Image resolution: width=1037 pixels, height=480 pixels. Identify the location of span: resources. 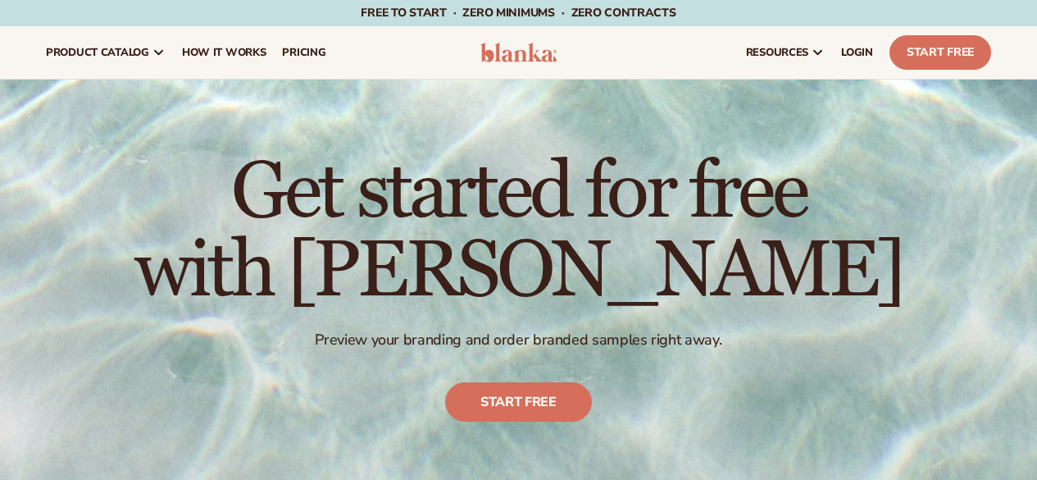
(777, 52).